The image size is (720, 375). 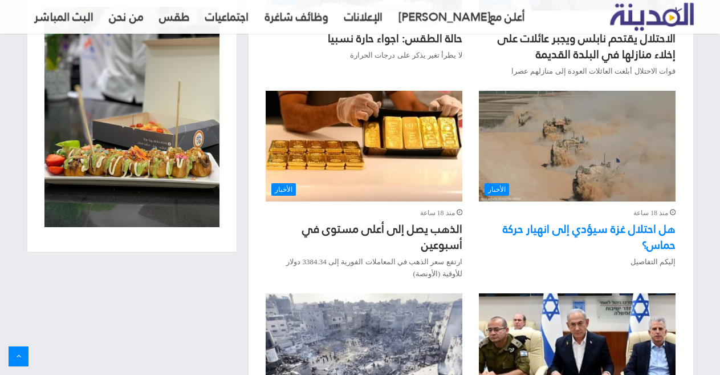 What do you see at coordinates (577, 146) in the screenshot?
I see `img: صورة هل احتلال غزة سيؤدي إلى انهيار حركة حماس؟` at bounding box center [577, 146].